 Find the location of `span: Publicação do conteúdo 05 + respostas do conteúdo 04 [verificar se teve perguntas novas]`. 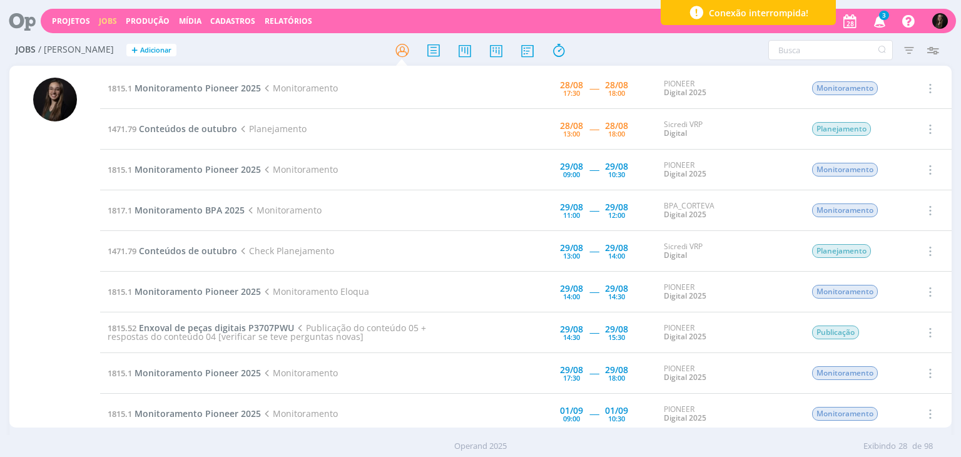

span: Publicação do conteúdo 05 + respostas do conteúdo 04 [verificar se teve perguntas novas] is located at coordinates (267, 332).